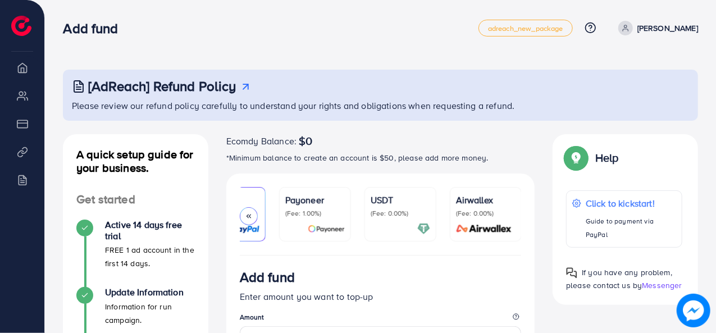  Describe the element at coordinates (630, 203) in the screenshot. I see `p: Click to kickstart!` at that location.